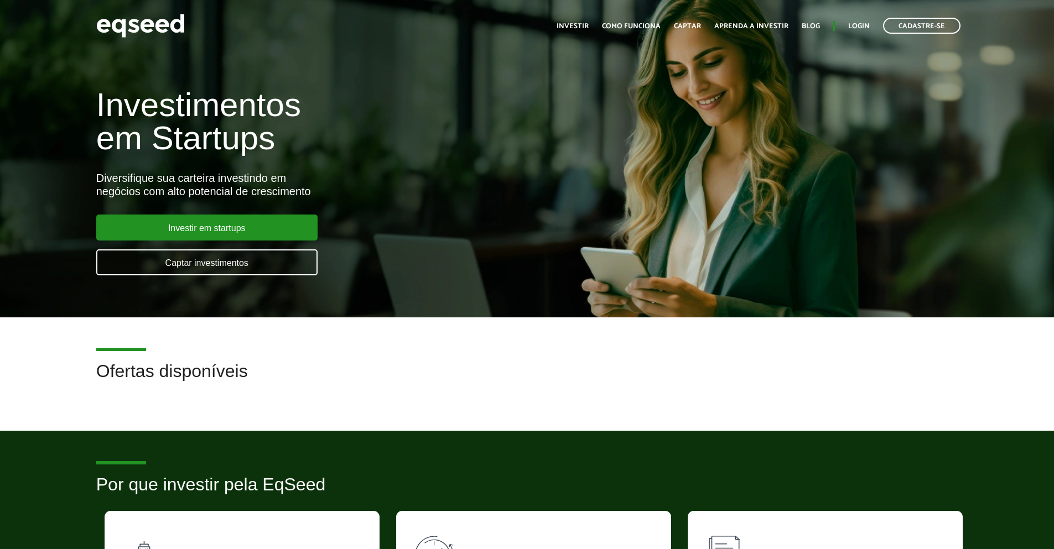  What do you see at coordinates (207, 227) in the screenshot?
I see `a: Investir em startups` at bounding box center [207, 227].